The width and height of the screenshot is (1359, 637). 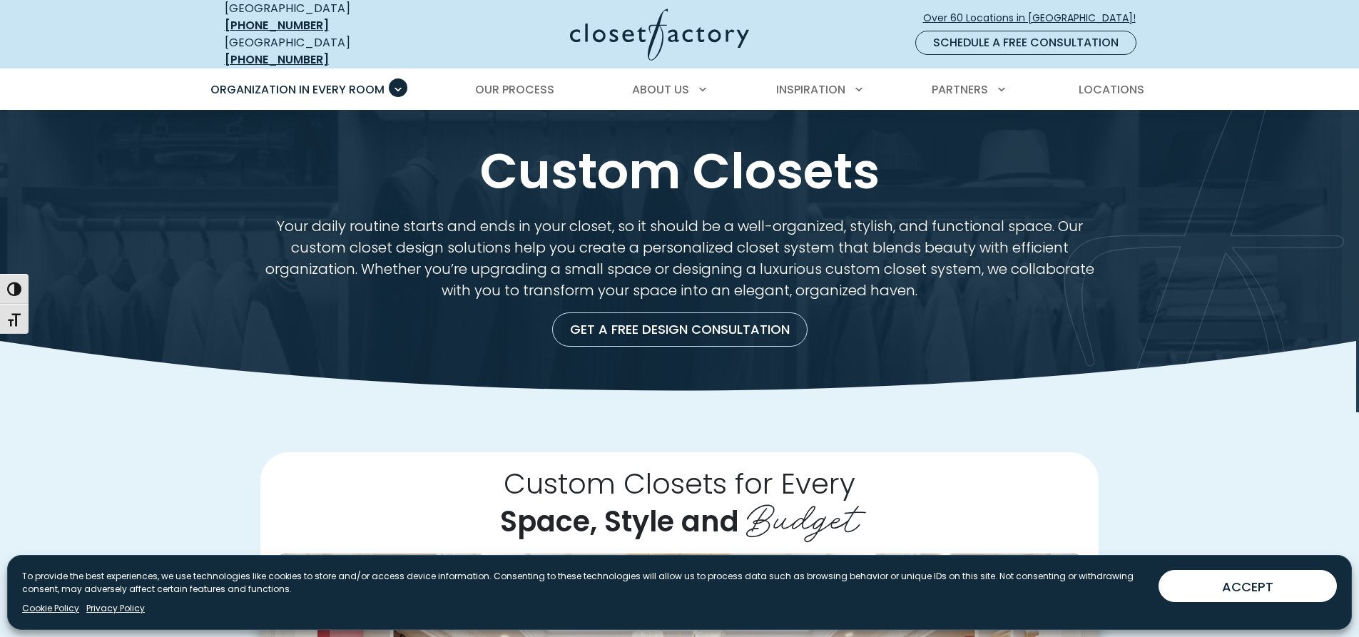 I want to click on span: Custom Closets for Every, so click(x=679, y=484).